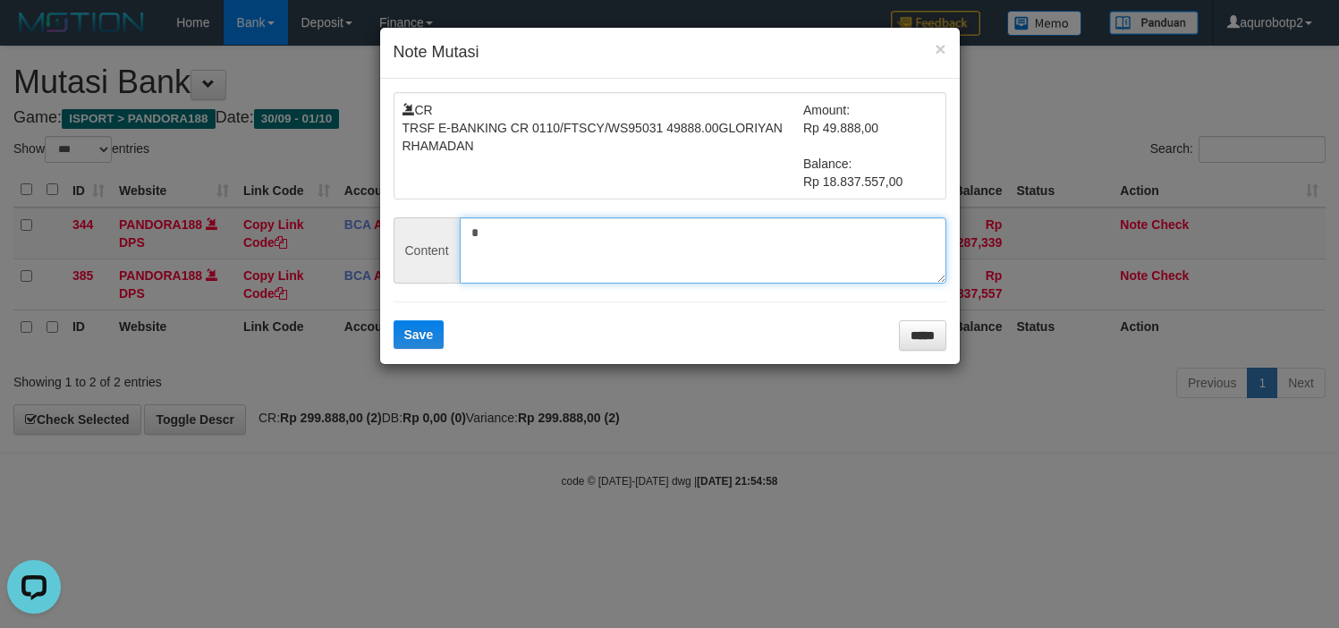  Describe the element at coordinates (603, 146) in the screenshot. I see `td: CR TRSF E-BANKING CR 0110/FTSCY/WS95031 49888.00GLORIYAN RHAMADAN` at that location.